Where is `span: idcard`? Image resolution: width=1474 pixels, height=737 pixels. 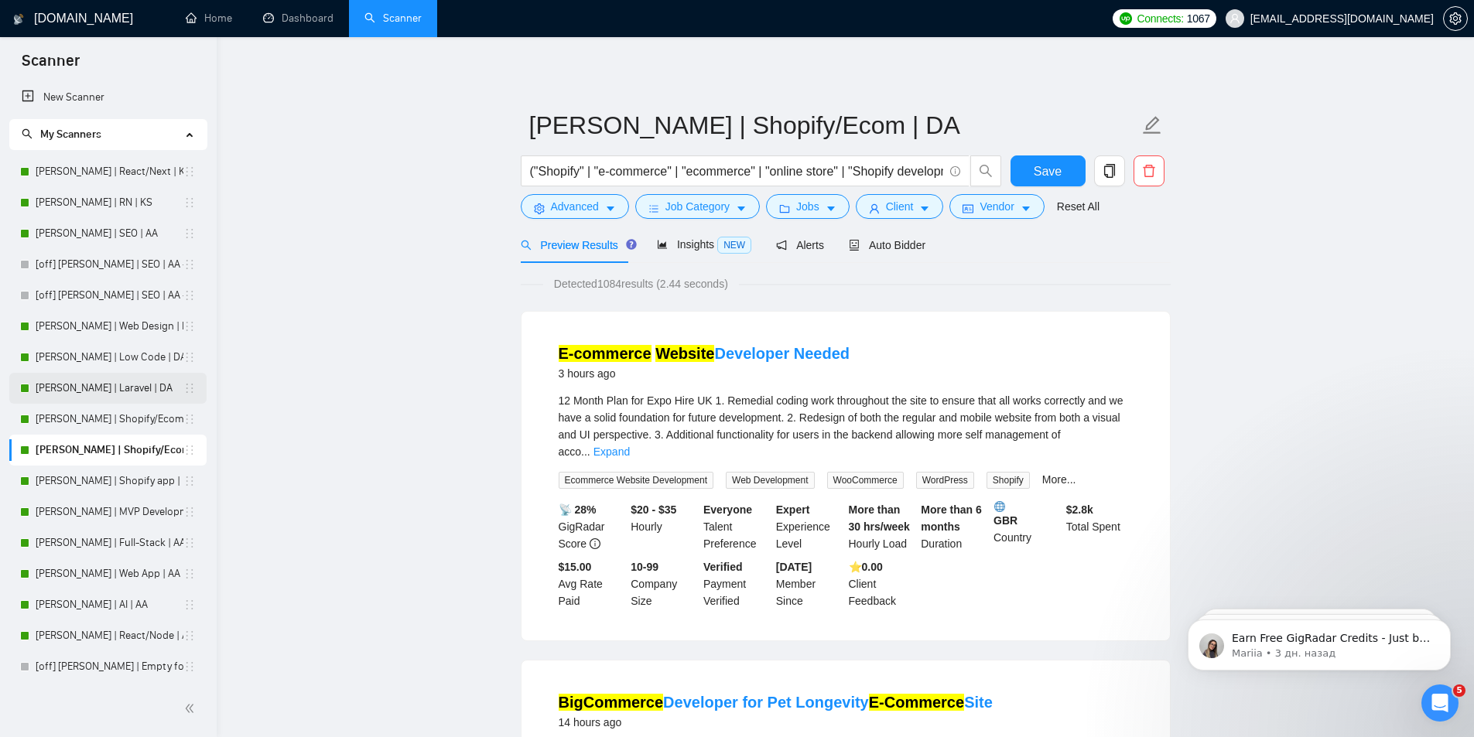 span: idcard is located at coordinates (968, 208).